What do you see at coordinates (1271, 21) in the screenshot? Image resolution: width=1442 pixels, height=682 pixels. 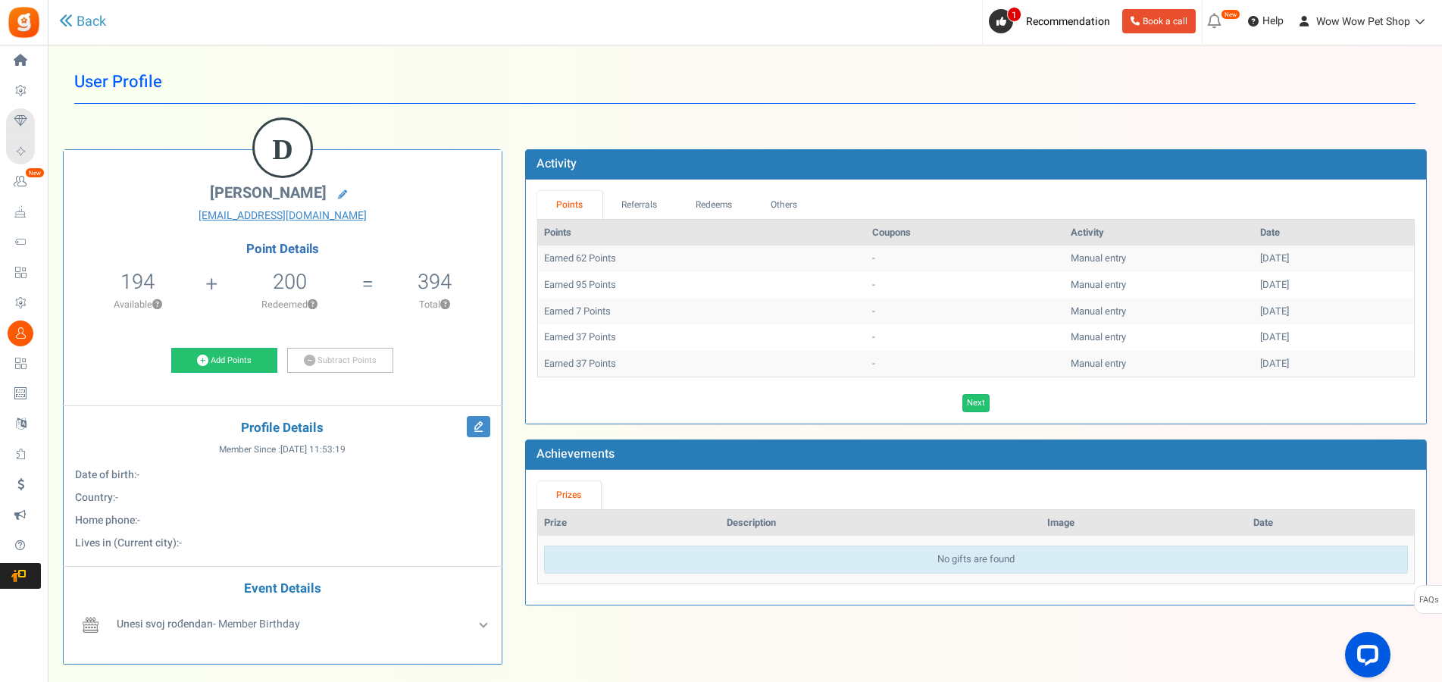 I see `span: Help` at bounding box center [1271, 21].